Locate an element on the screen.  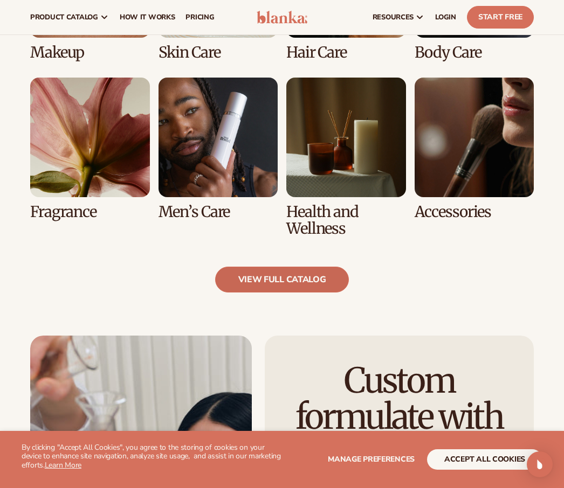
div: 6 / 8 is located at coordinates (218, 149).